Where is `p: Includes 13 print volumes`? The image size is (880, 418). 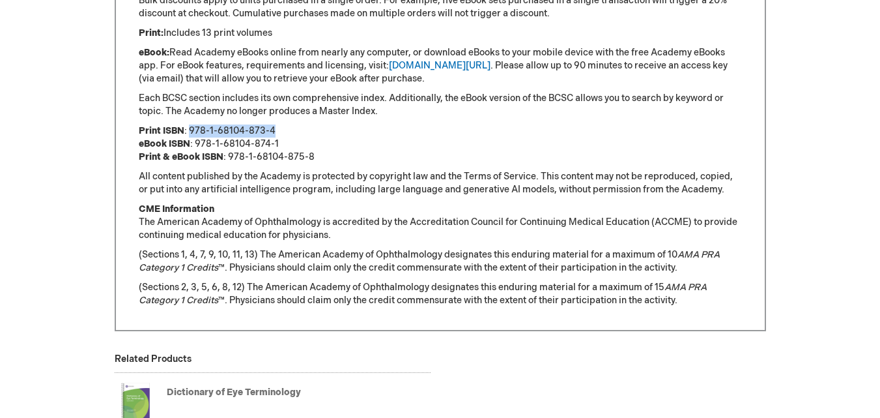 p: Includes 13 print volumes is located at coordinates (440, 33).